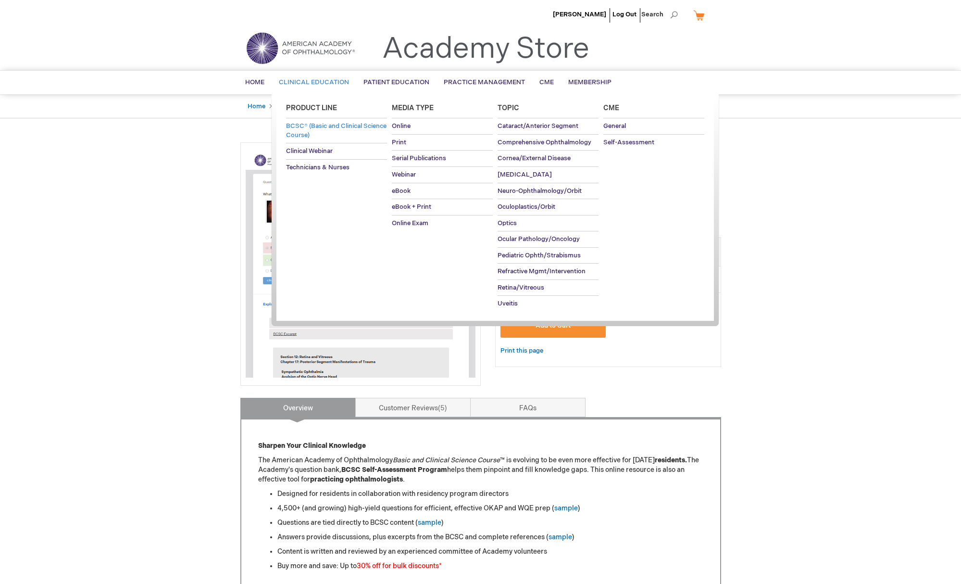  I want to click on span: Optics, so click(507, 223).